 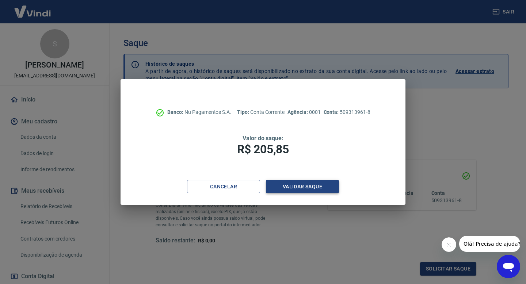 What do you see at coordinates (263, 149) in the screenshot?
I see `span: R$ 205,85` at bounding box center [263, 149].